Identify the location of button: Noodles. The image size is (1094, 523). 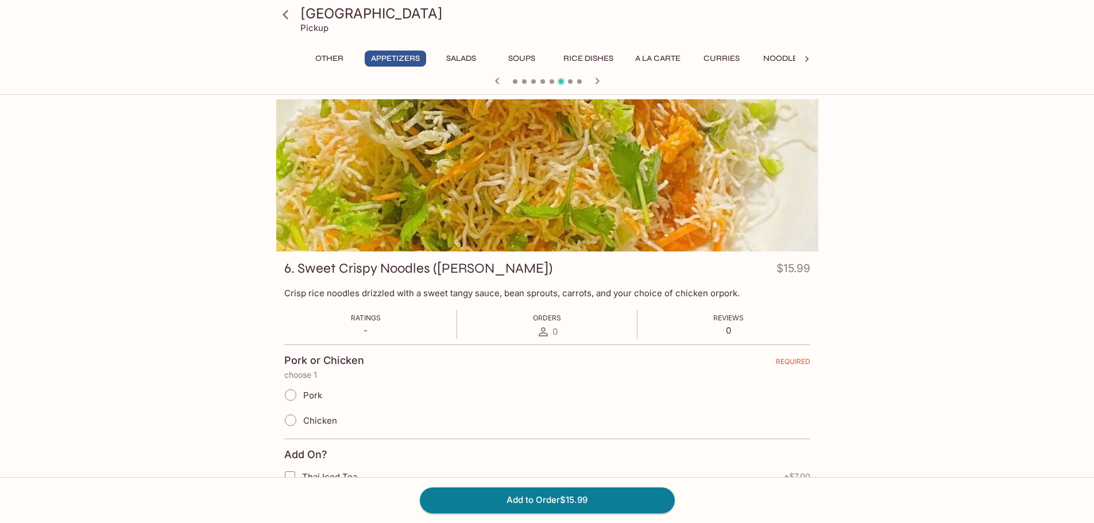
(783, 59).